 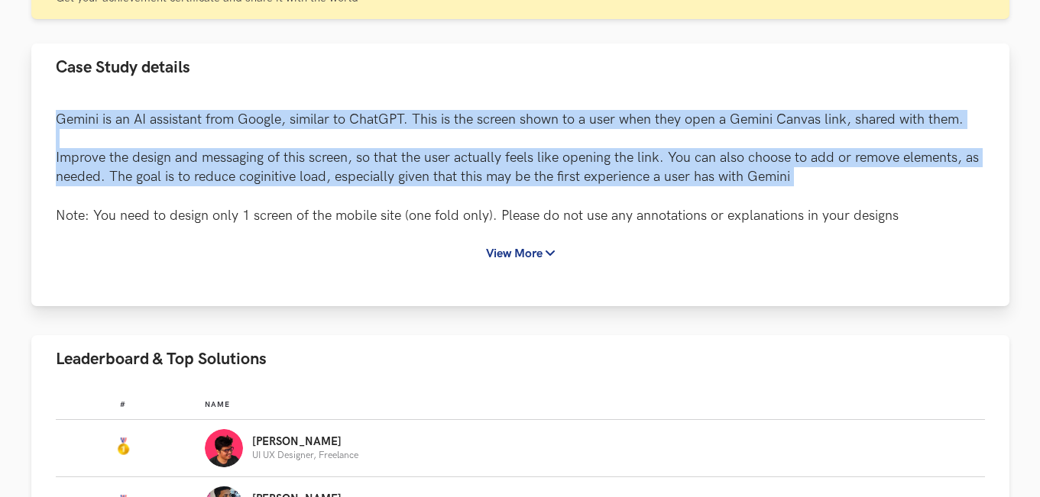 What do you see at coordinates (520, 199) in the screenshot?
I see `div: Case Study details` at bounding box center [520, 199].